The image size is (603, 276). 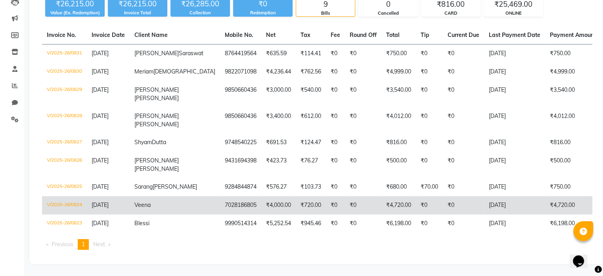 What do you see at coordinates (75, 13) in the screenshot?
I see `div: Value (Ex. Redemption)` at bounding box center [75, 13].